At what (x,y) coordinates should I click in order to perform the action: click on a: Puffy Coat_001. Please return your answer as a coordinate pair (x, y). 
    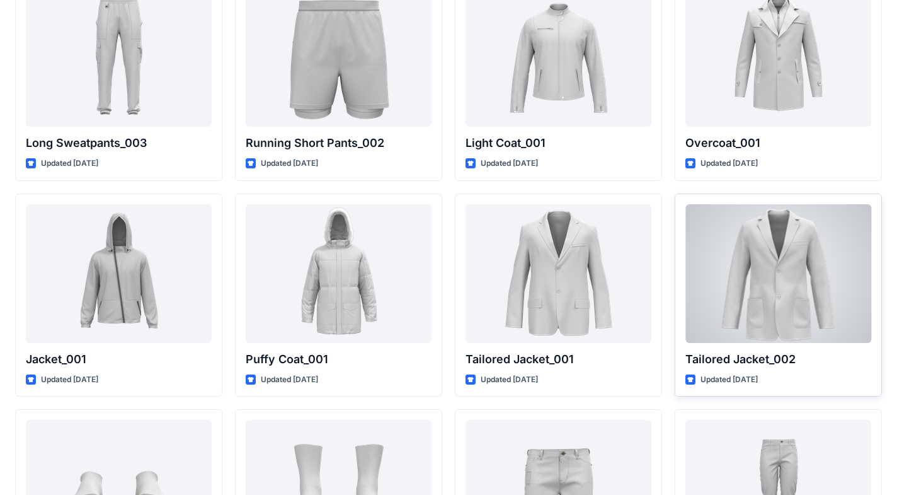
    Looking at the image, I should click on (338, 273).